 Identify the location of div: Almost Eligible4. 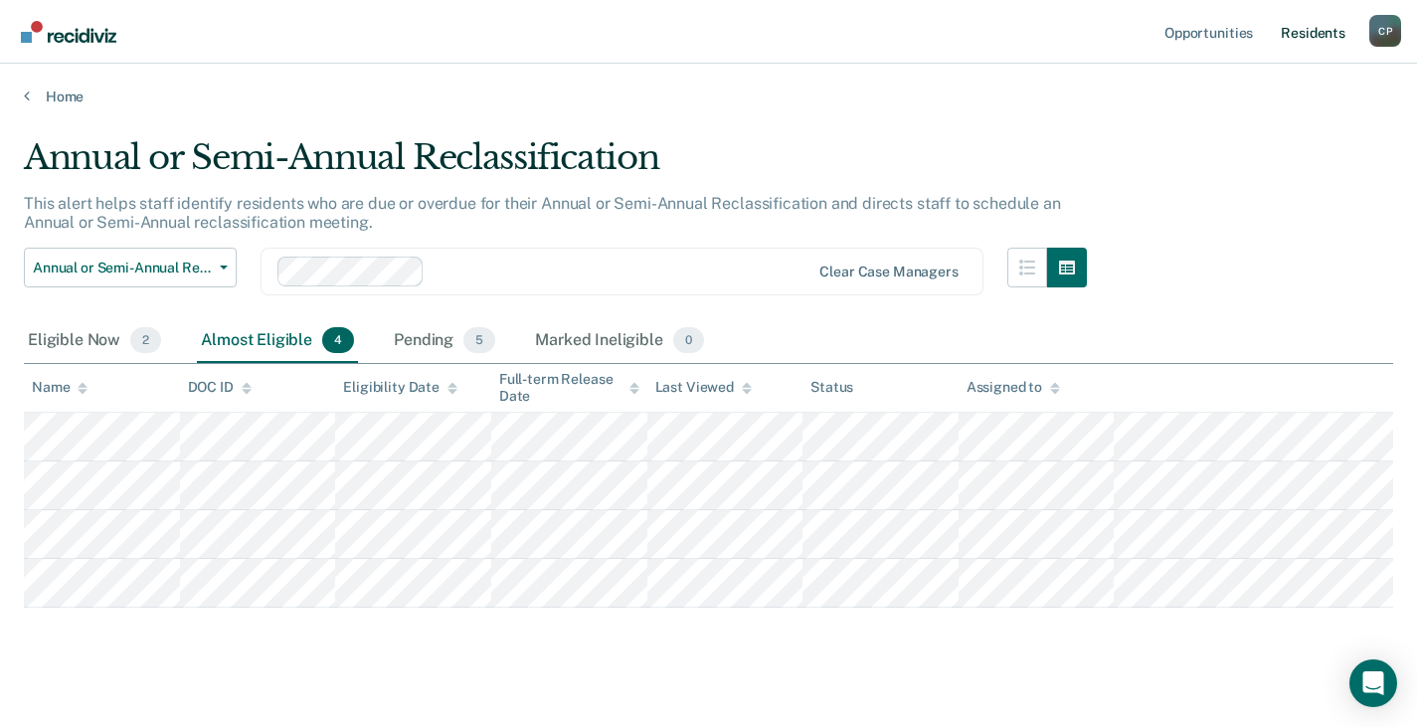
(277, 341).